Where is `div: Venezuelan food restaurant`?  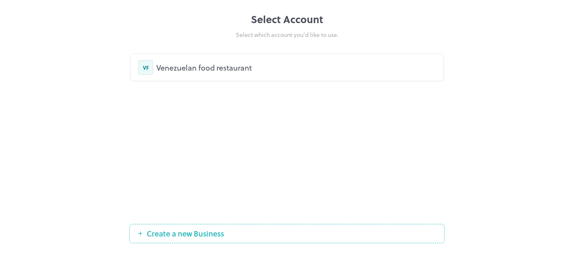
div: Venezuelan food restaurant is located at coordinates (296, 67).